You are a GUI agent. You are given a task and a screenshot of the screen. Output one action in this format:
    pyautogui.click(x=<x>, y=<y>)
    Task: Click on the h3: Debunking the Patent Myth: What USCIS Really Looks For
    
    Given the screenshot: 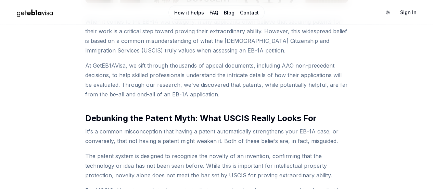 What is the action you would take?
    pyautogui.click(x=217, y=118)
    